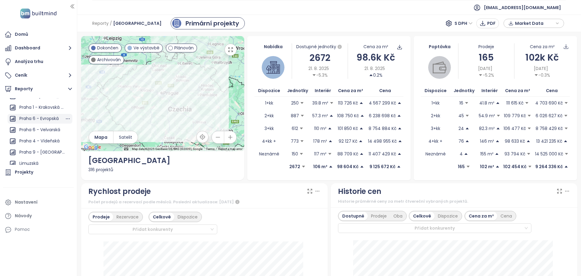 This screenshot has height=276, width=581. What do you see at coordinates (38, 75) in the screenshot?
I see `button: Ceník` at bounding box center [38, 75].